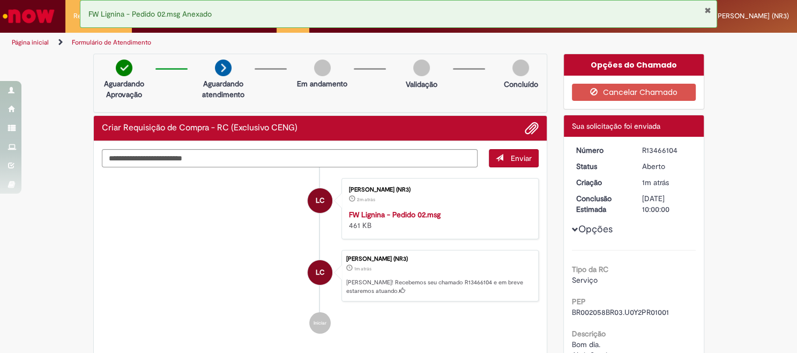  I want to click on span: Enviar, so click(521, 158).